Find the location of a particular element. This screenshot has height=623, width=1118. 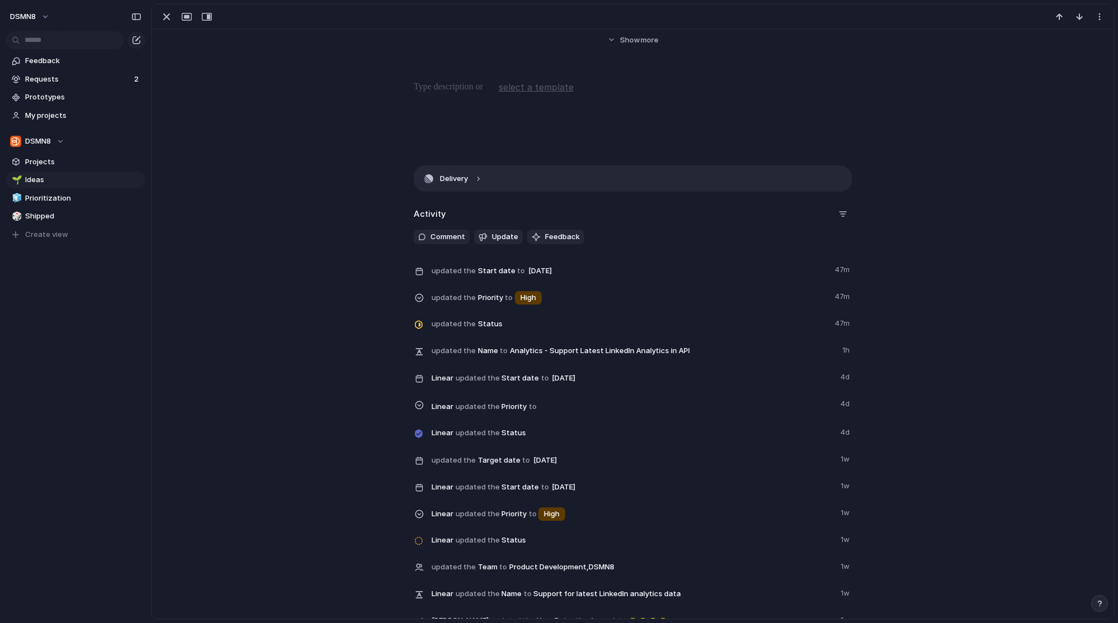

span: Comment is located at coordinates (448, 237).